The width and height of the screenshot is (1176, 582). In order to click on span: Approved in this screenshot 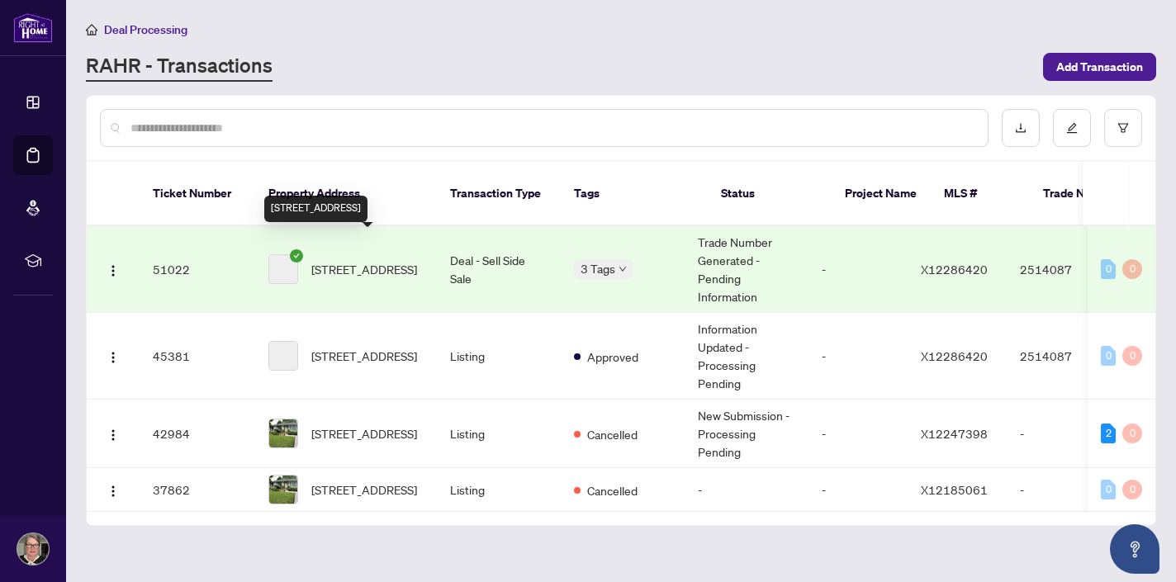, I will do `click(613, 357)`.